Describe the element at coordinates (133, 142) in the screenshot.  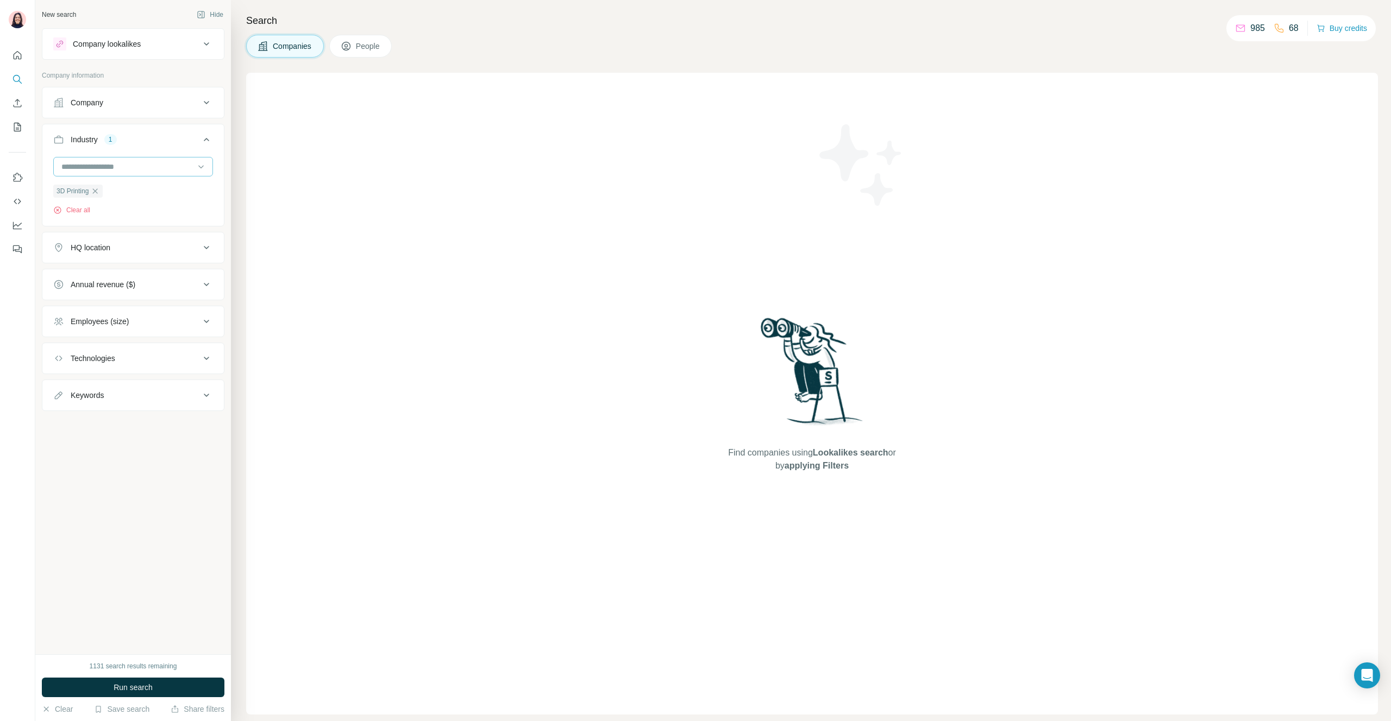
I see `button: Industry1` at that location.